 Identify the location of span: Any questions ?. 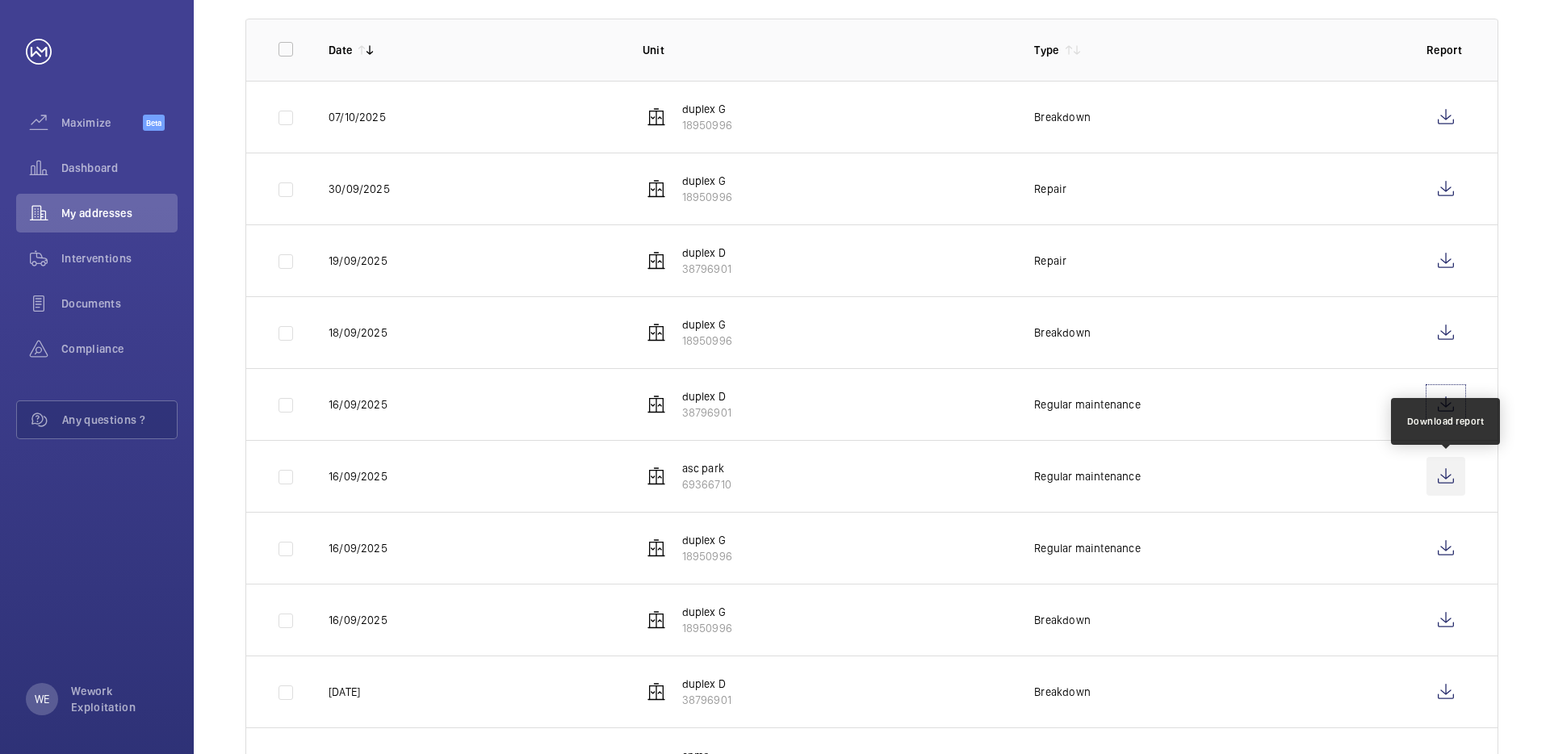
(119, 420).